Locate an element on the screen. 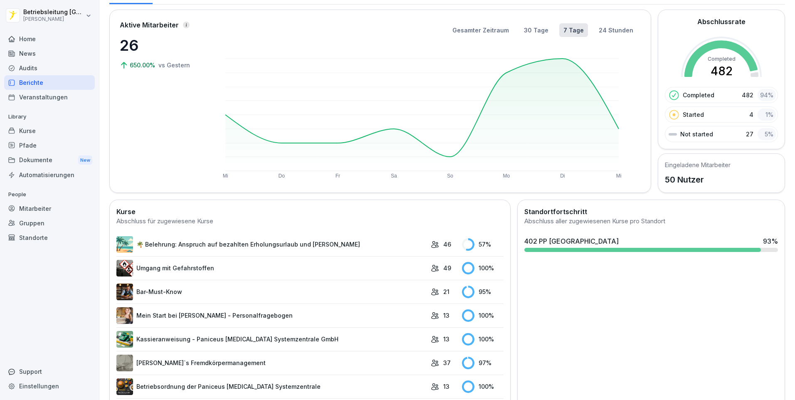 The width and height of the screenshot is (795, 400). div: 57 % is located at coordinates (483, 244).